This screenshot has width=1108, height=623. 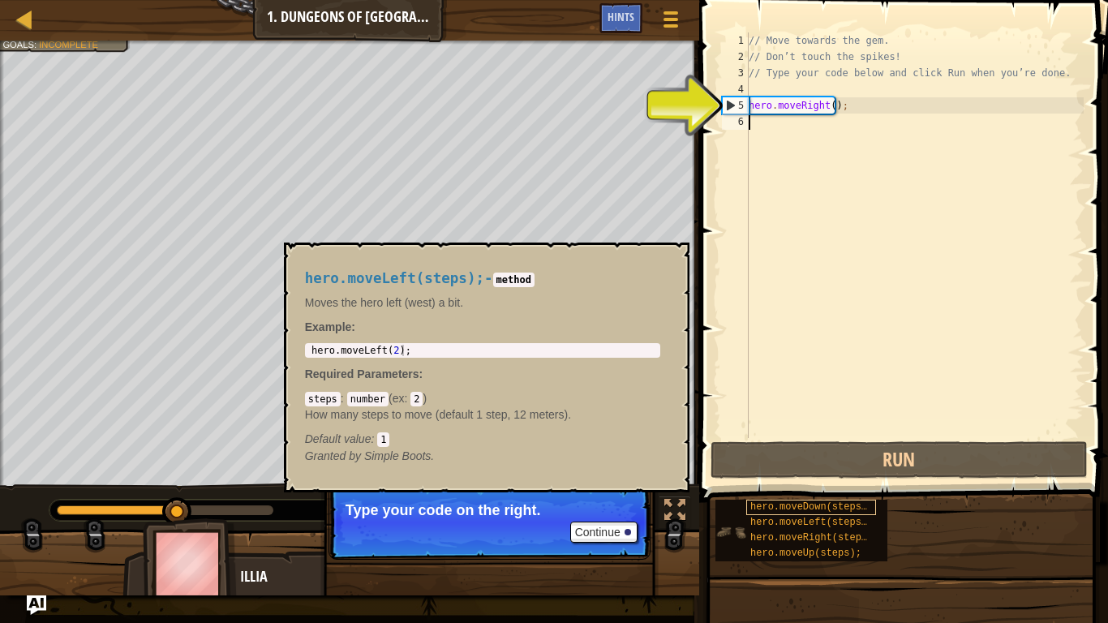 I want to click on span: hero.moveRight(steps);, so click(x=815, y=538).